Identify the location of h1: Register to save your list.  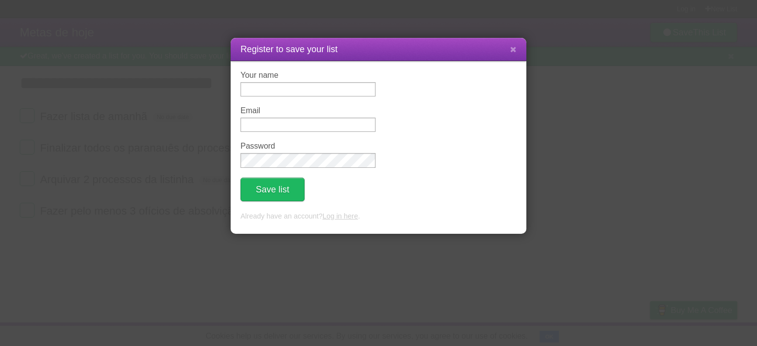
(378, 49).